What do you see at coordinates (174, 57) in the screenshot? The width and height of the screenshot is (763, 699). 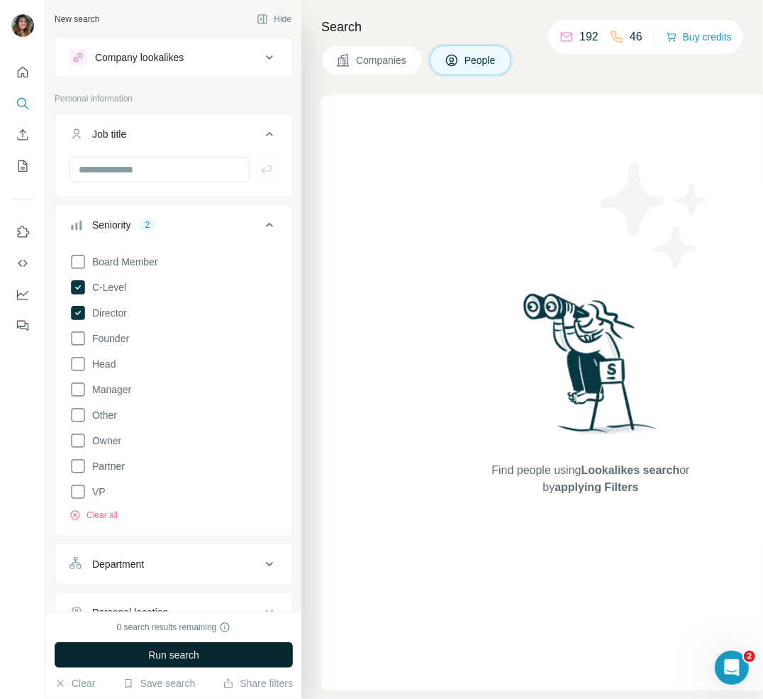 I see `button: Company lookalikes` at bounding box center [174, 57].